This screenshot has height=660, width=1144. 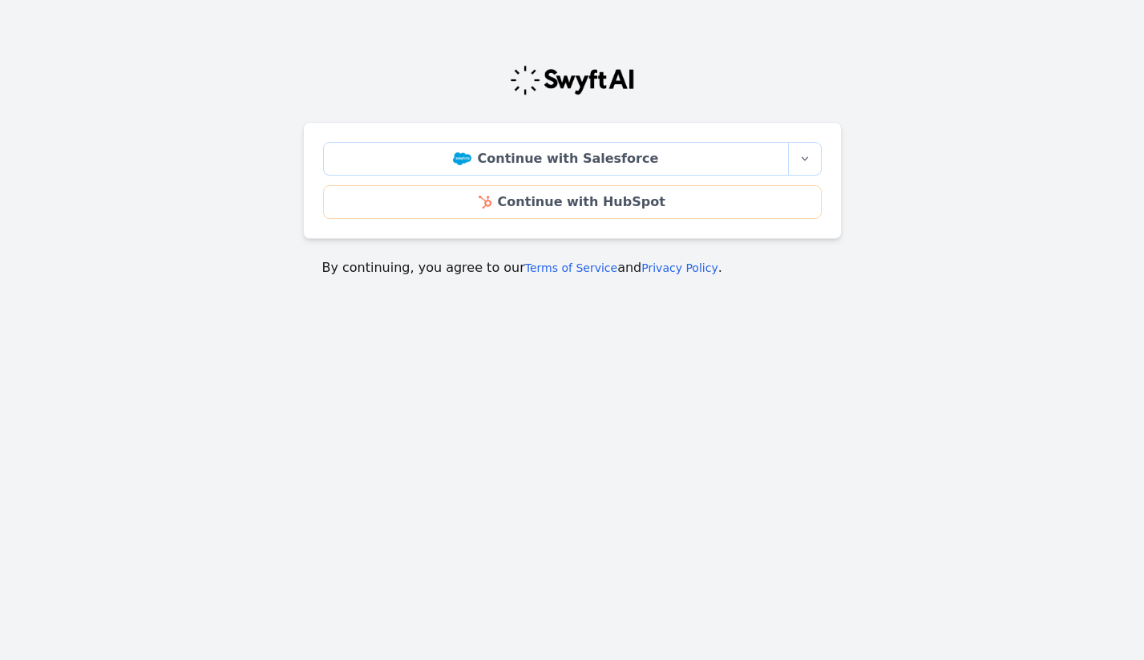 I want to click on img: Swyft Logo, so click(x=573, y=80).